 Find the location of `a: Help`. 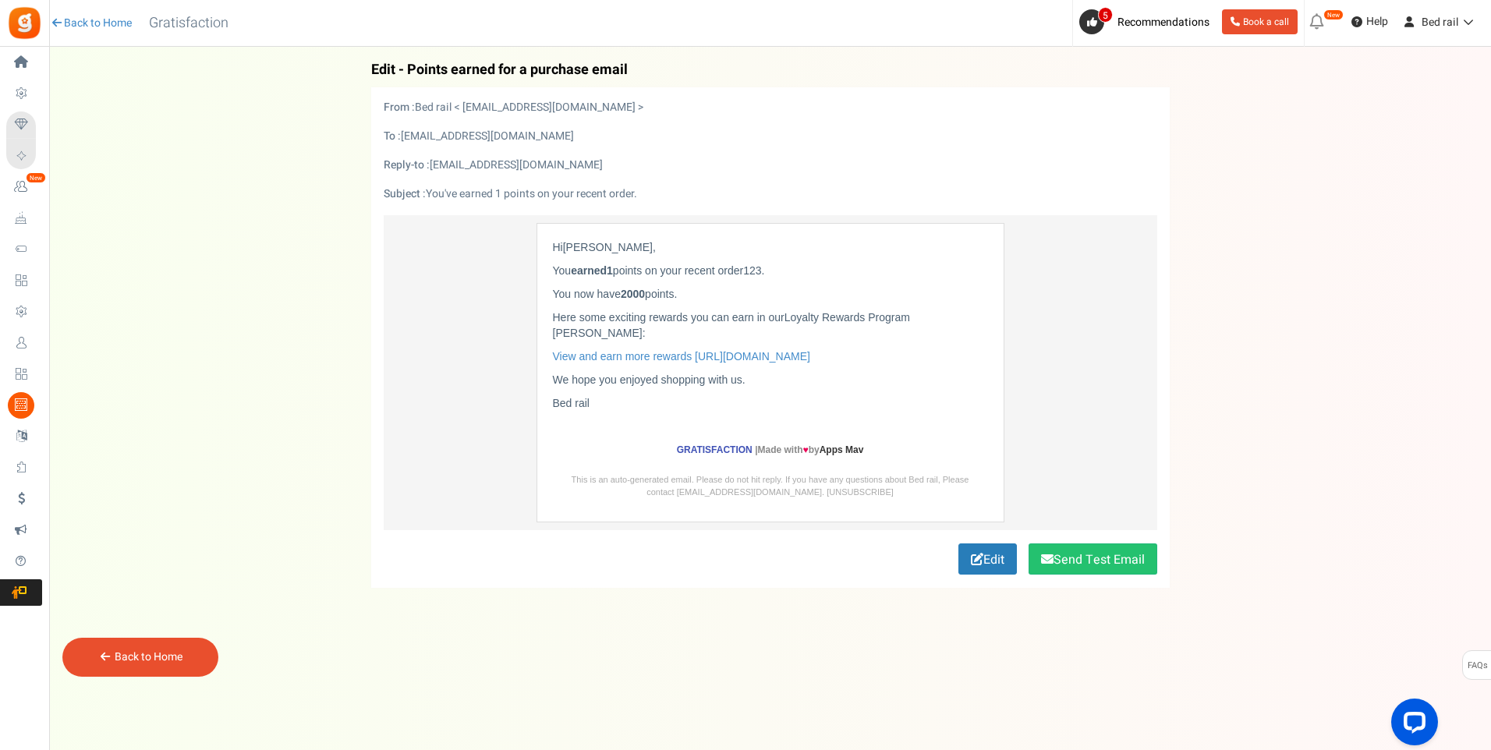

a: Help is located at coordinates (1369, 22).